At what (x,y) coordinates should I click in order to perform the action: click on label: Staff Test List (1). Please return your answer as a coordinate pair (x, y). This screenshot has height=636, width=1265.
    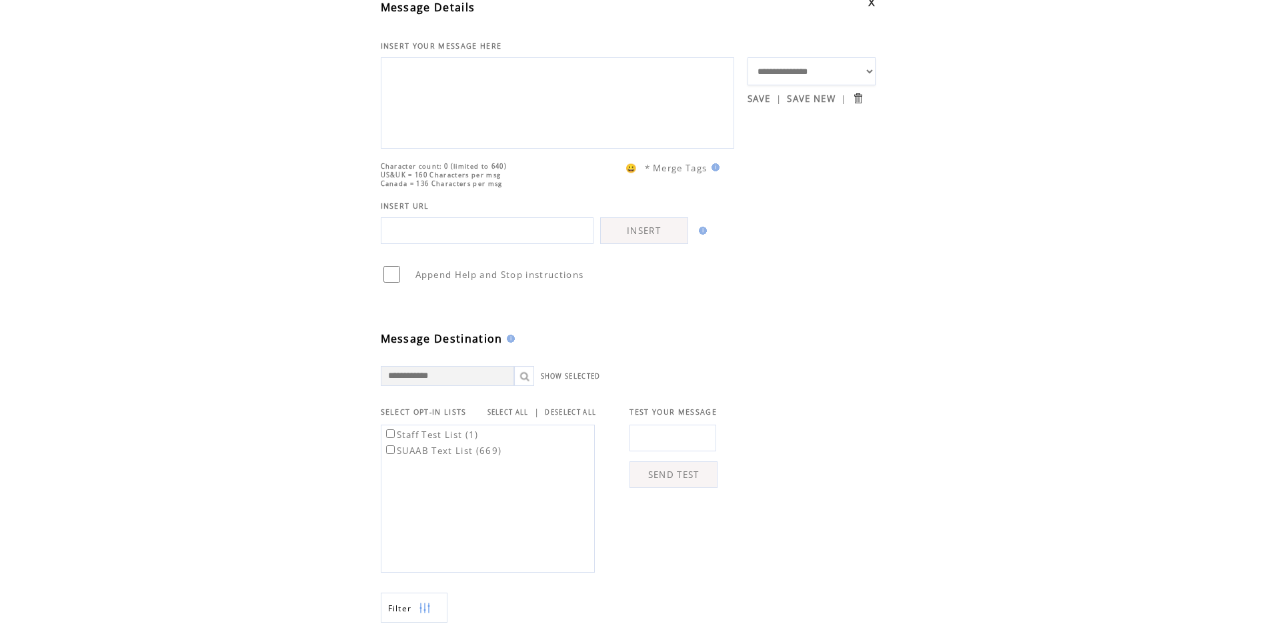
    Looking at the image, I should click on (431, 435).